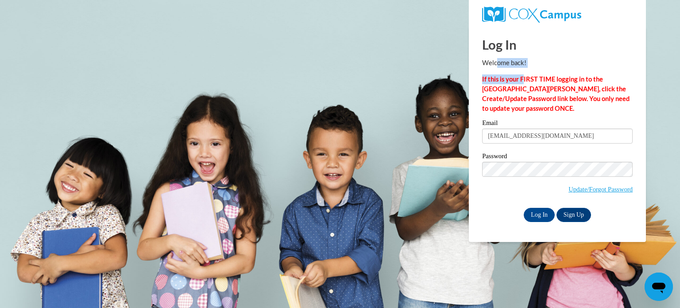 The height and width of the screenshot is (308, 680). What do you see at coordinates (539, 215) in the screenshot?
I see `input: Log In` at bounding box center [539, 215].